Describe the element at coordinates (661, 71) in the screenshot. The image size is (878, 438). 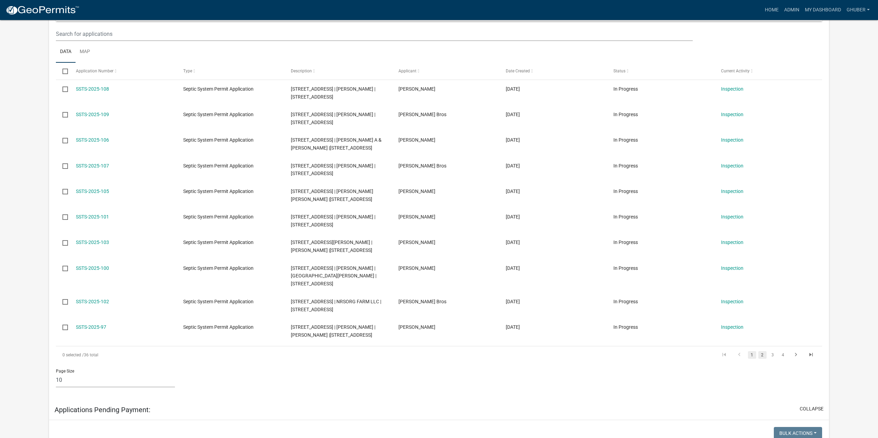
I see `datatable-header-cell: Status` at that location.